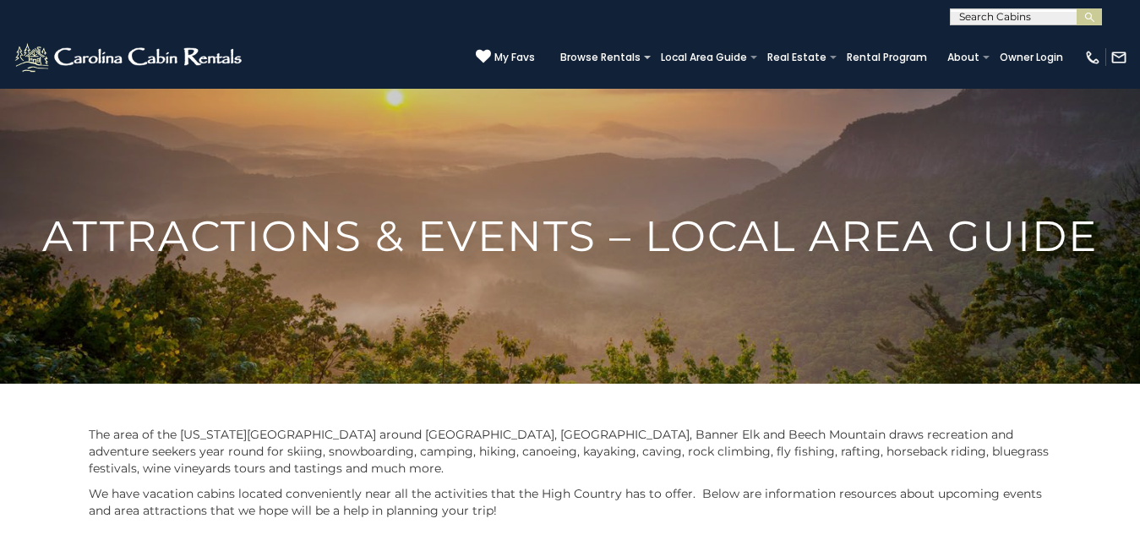 The height and width of the screenshot is (535, 1140). I want to click on img: mail-regular-white.png, so click(1119, 57).